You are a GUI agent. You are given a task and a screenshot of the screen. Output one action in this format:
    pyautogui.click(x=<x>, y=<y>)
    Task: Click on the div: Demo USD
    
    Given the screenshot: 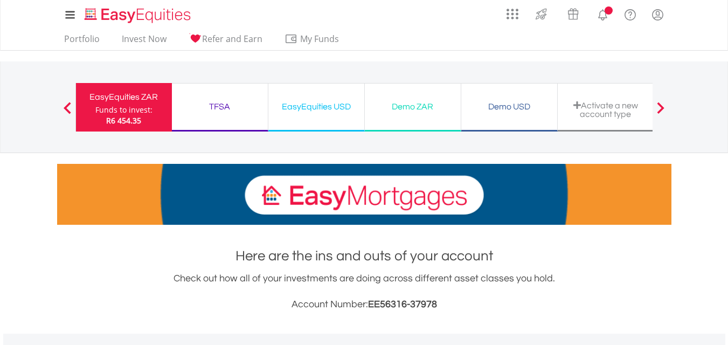 What is the action you would take?
    pyautogui.click(x=509, y=107)
    